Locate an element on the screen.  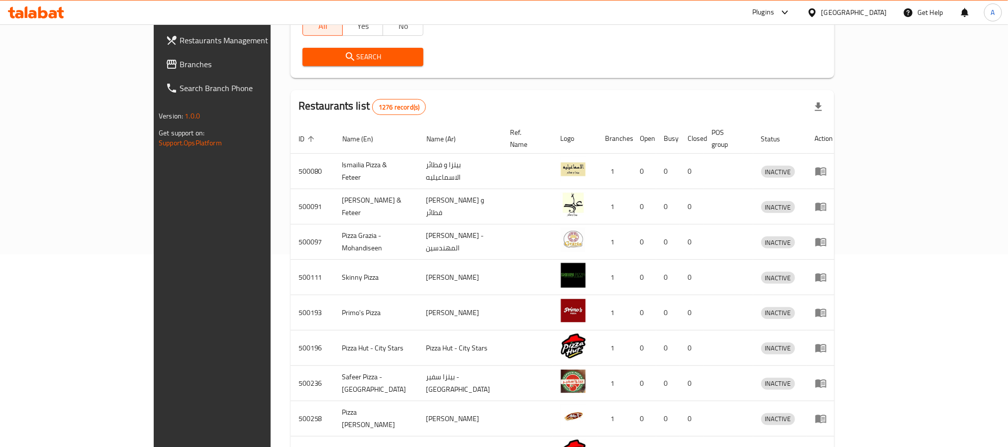
th: Branches is located at coordinates (615, 138).